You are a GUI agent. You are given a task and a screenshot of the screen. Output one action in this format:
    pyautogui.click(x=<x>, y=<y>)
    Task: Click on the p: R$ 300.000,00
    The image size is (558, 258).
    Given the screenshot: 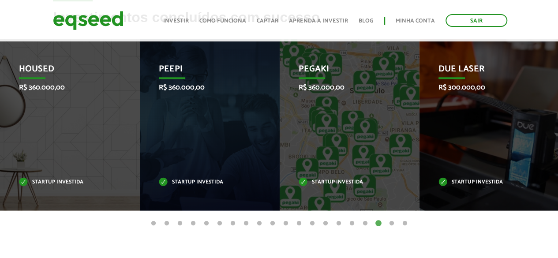 What is the action you would take?
    pyautogui.click(x=483, y=87)
    